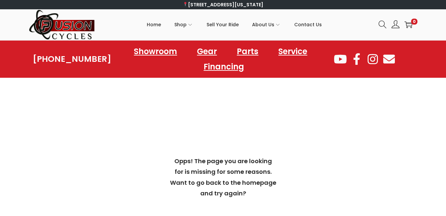 This screenshot has height=216, width=446. Describe the element at coordinates (308, 25) in the screenshot. I see `a: Contact Us` at that location.